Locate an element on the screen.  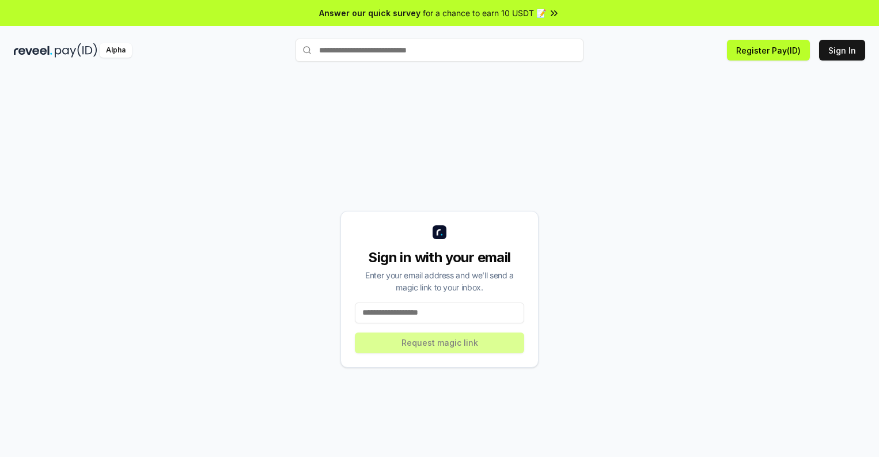
img: reveel_dark is located at coordinates (33, 50).